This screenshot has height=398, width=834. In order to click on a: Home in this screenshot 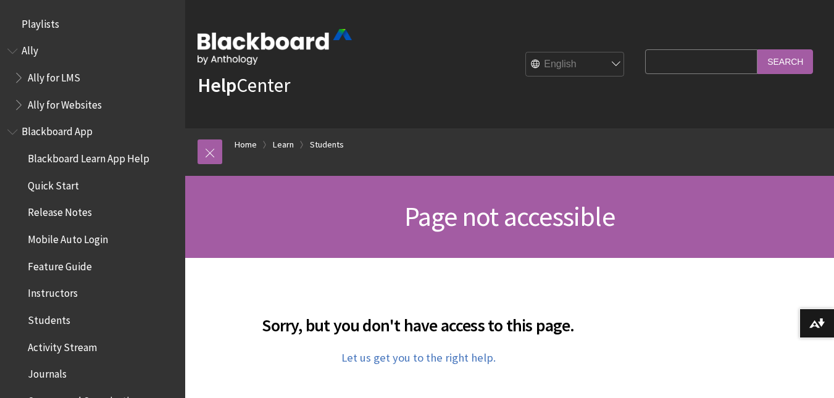, I will do `click(246, 144)`.